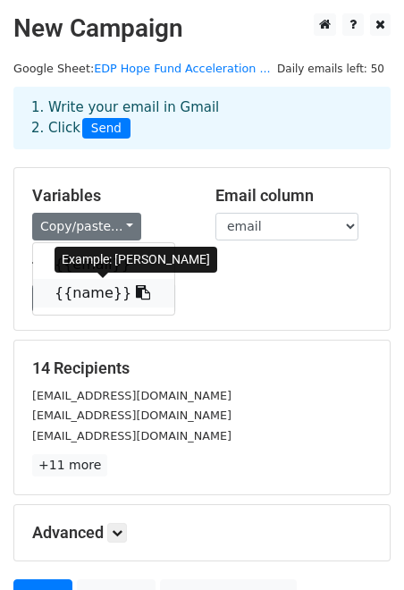 The height and width of the screenshot is (590, 404). Describe the element at coordinates (360, 548) in the screenshot. I see `div: Widget de chat` at that location.